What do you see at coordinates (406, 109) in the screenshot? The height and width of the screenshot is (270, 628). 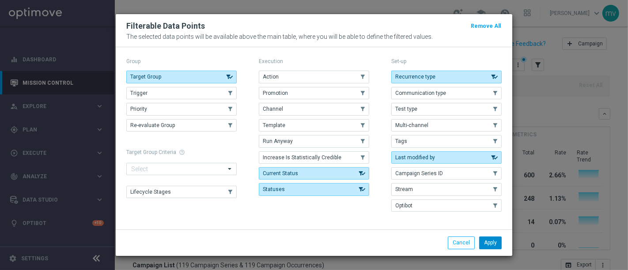 I see `span: Test type` at bounding box center [406, 109].